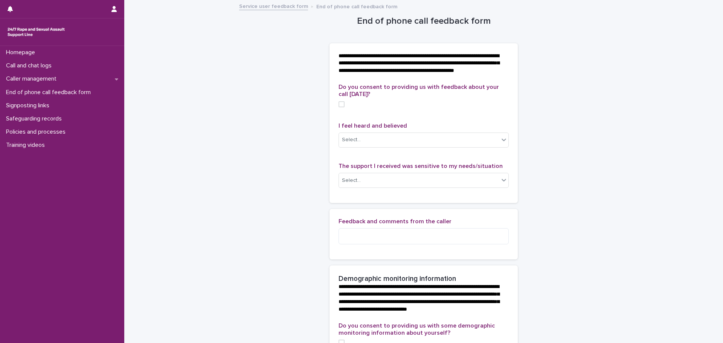 This screenshot has height=343, width=723. What do you see at coordinates (33, 79) in the screenshot?
I see `p: Caller management` at bounding box center [33, 79].